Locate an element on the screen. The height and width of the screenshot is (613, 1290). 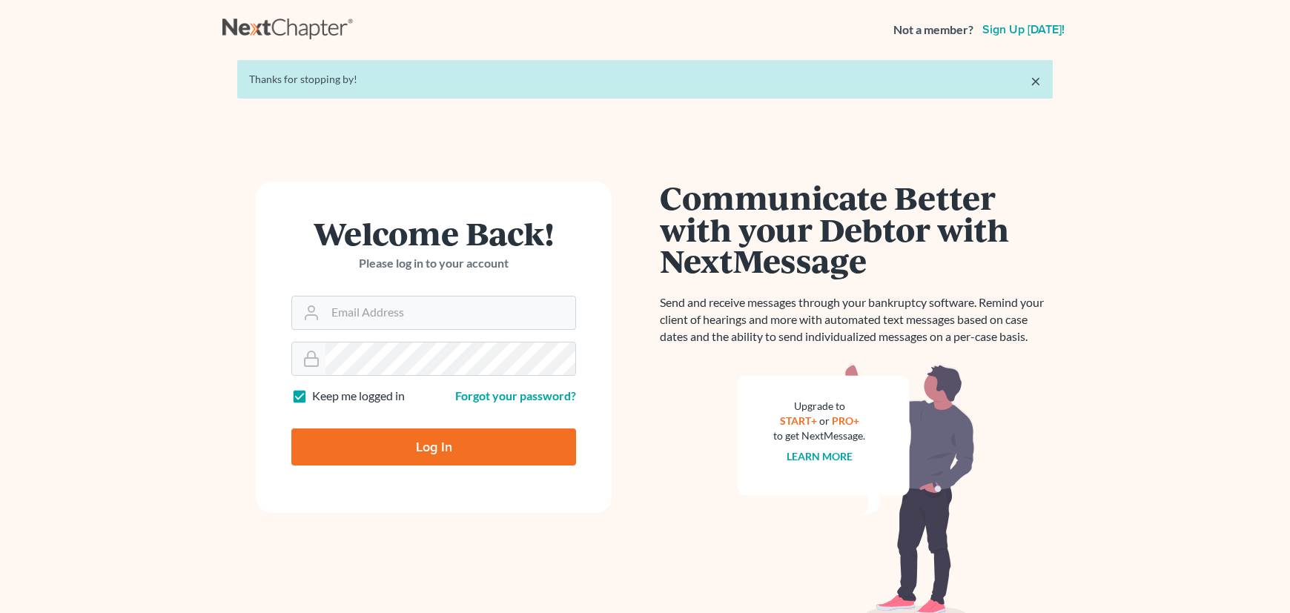
label: Keep me logged in is located at coordinates (358, 396).